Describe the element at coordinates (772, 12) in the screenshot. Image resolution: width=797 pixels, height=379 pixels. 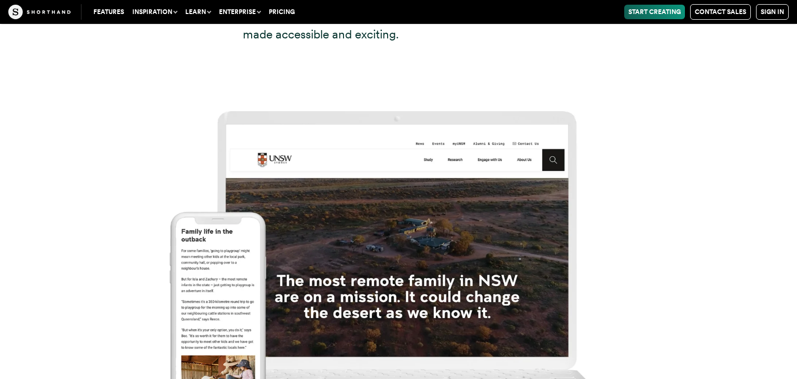
I see `a: Sign in` at that location.